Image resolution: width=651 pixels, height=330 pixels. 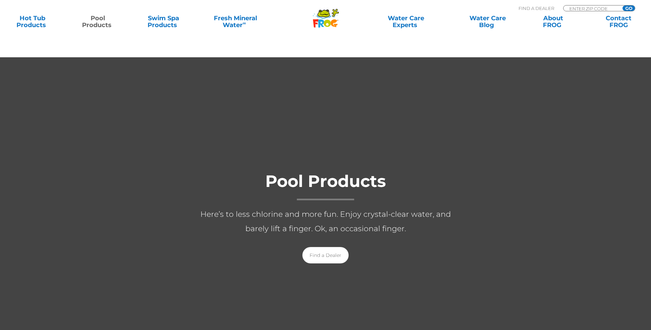 What do you see at coordinates (325, 255) in the screenshot?
I see `a: Find a Dealer` at bounding box center [325, 255].